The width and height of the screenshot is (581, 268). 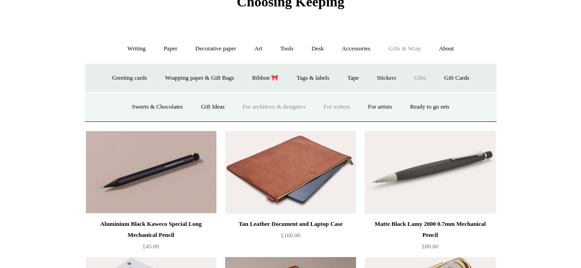 What do you see at coordinates (317, 49) in the screenshot?
I see `a: Desk` at bounding box center [317, 49].